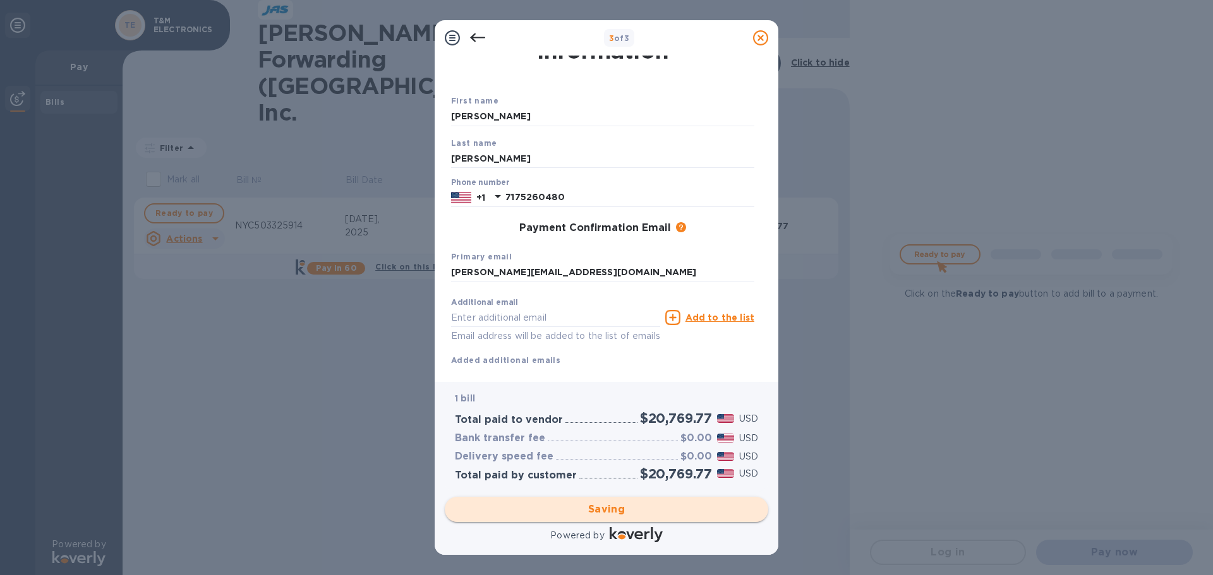 Image resolution: width=1213 pixels, height=575 pixels. Describe the element at coordinates (474, 143) in the screenshot. I see `b: Last name` at that location.